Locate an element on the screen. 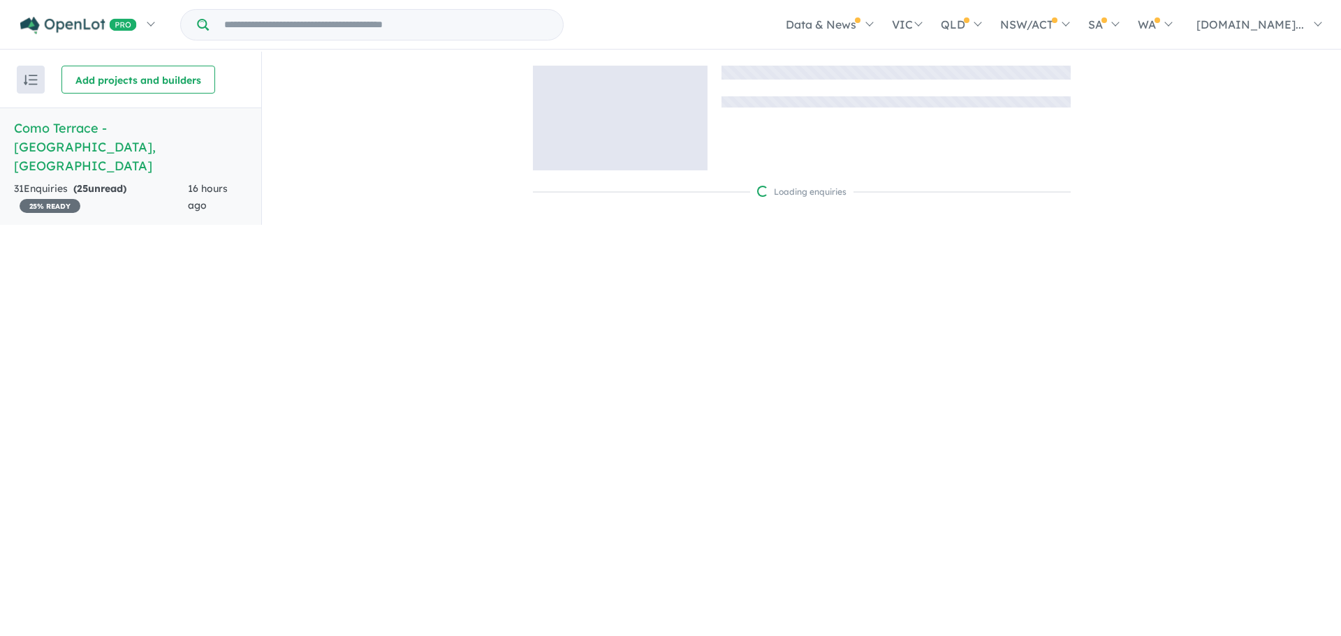  button: Add projects and builders is located at coordinates (138, 80).